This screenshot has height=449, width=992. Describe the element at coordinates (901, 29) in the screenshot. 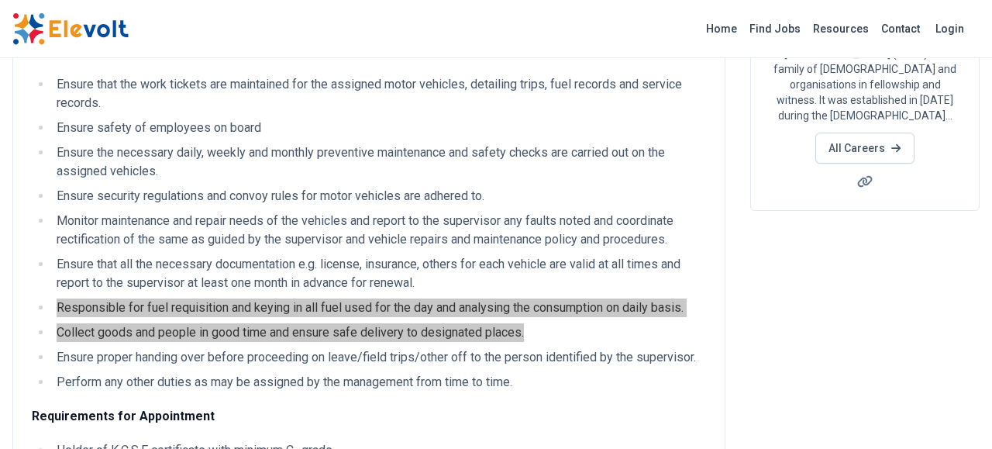

I see `a: Contact` at that location.